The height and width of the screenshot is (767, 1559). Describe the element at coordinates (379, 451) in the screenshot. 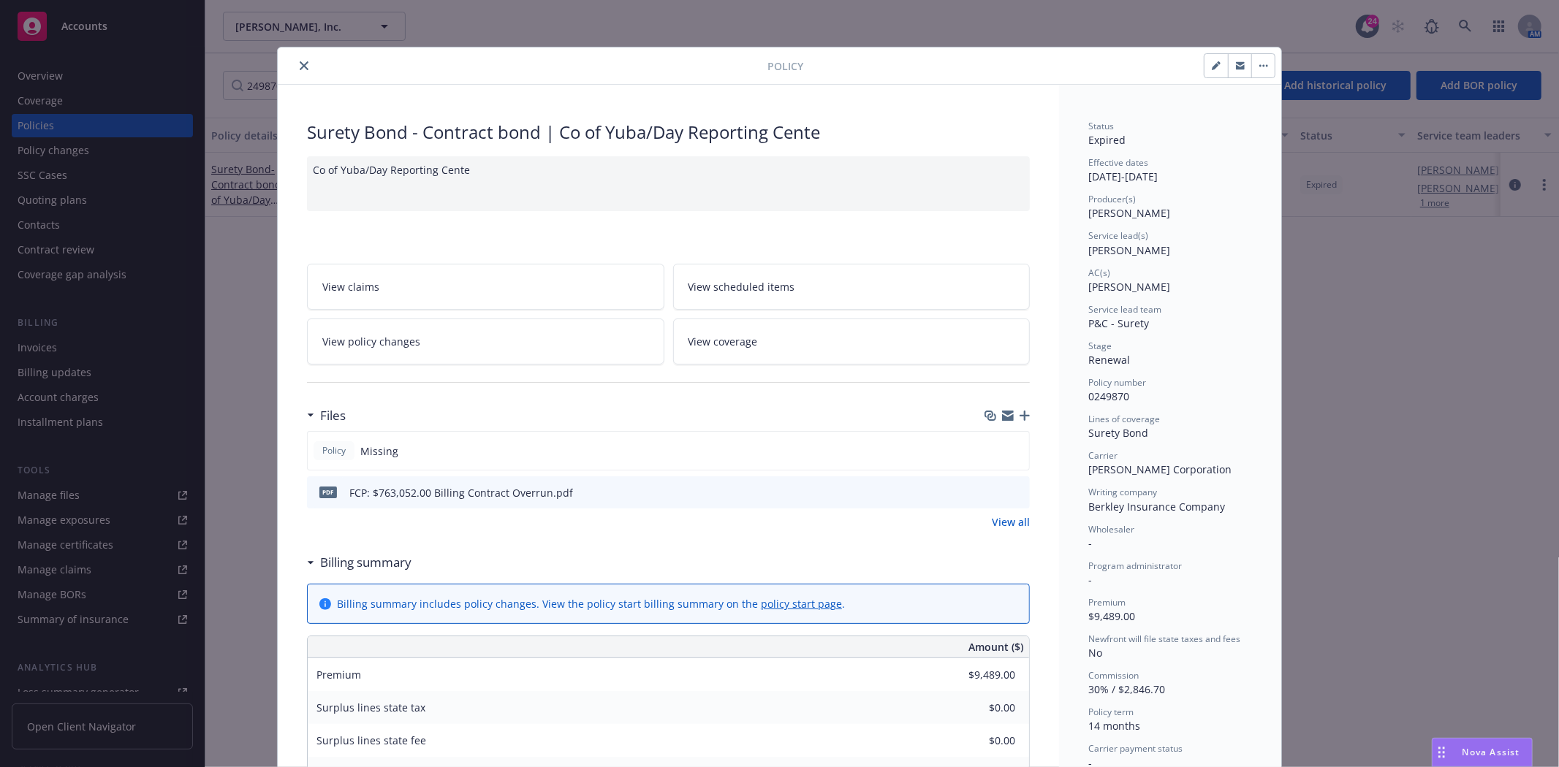

I see `span: Missing` at that location.